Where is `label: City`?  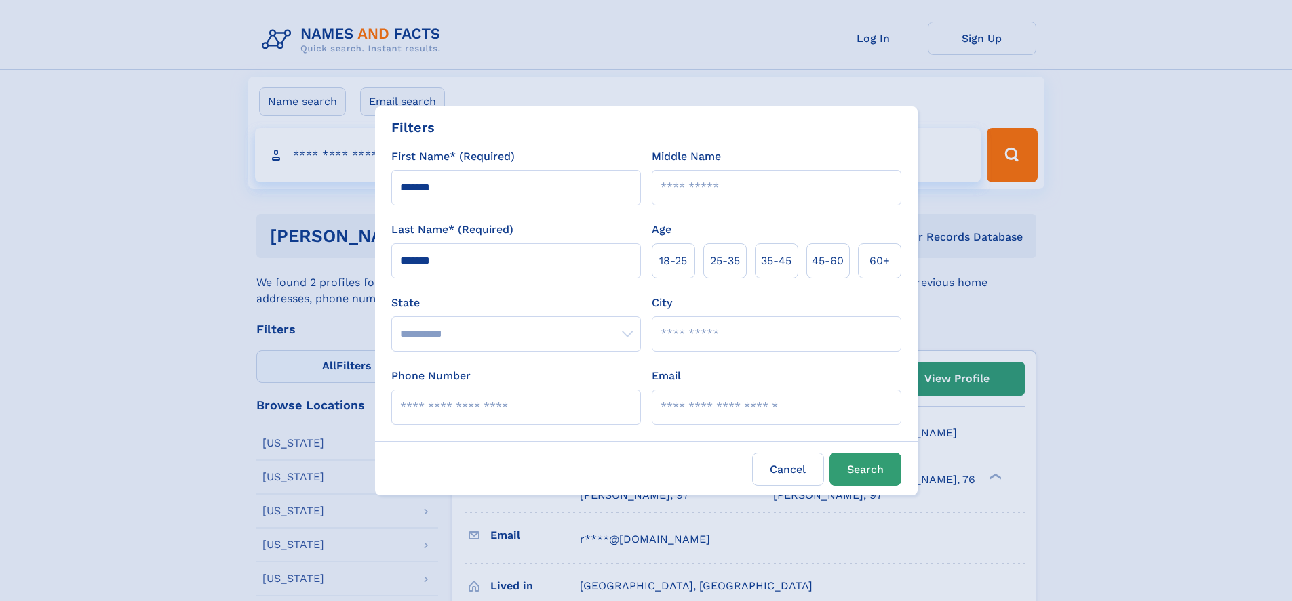
label: City is located at coordinates (662, 303).